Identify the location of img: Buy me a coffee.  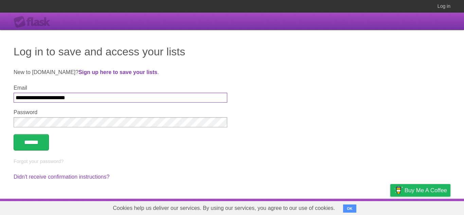
(398, 190).